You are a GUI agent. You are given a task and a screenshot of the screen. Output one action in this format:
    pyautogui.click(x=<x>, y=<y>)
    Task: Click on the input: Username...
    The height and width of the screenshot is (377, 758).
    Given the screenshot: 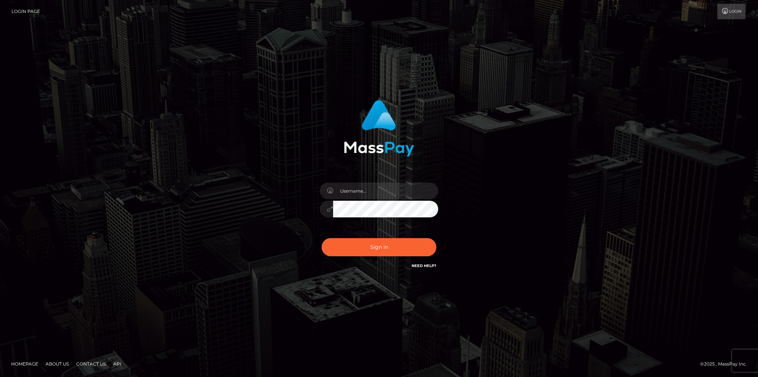 What is the action you would take?
    pyautogui.click(x=386, y=191)
    